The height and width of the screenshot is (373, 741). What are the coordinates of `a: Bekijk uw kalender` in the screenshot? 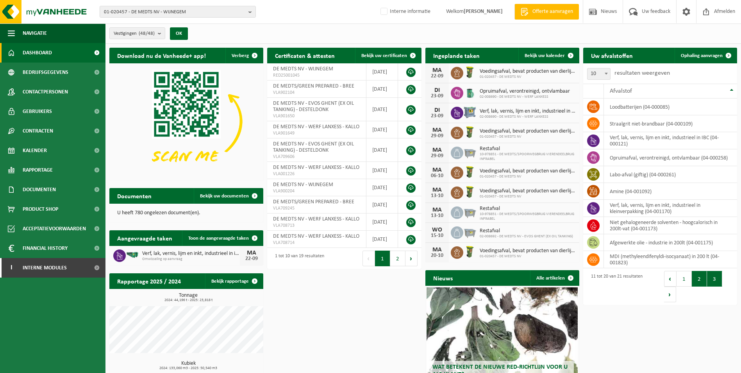 It's located at (549, 55).